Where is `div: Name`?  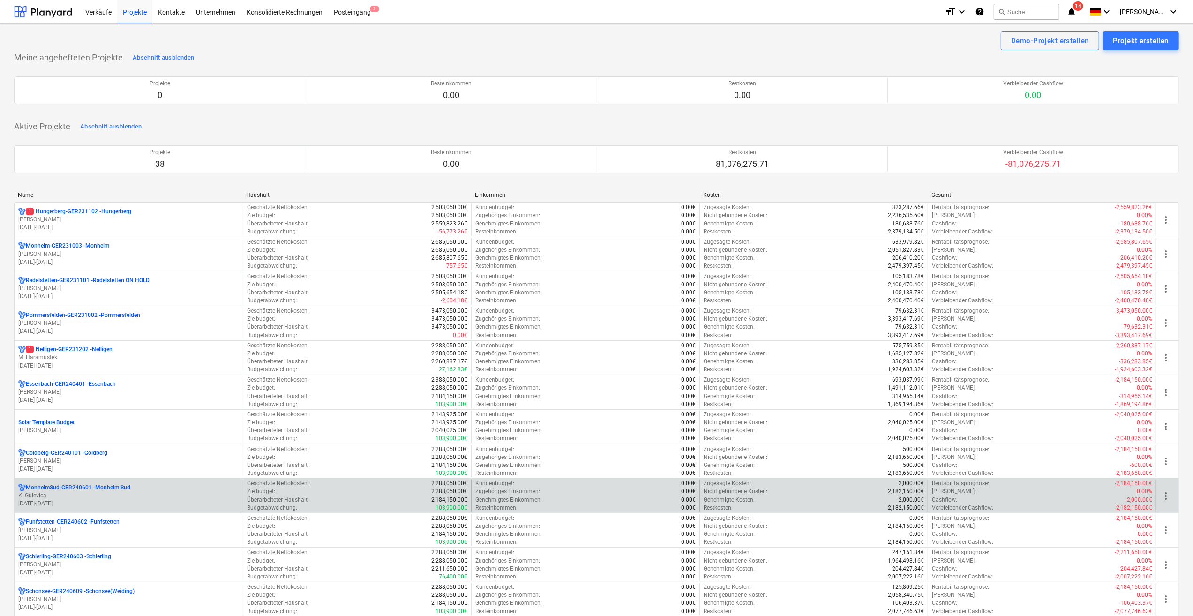 div: Name is located at coordinates (128, 195).